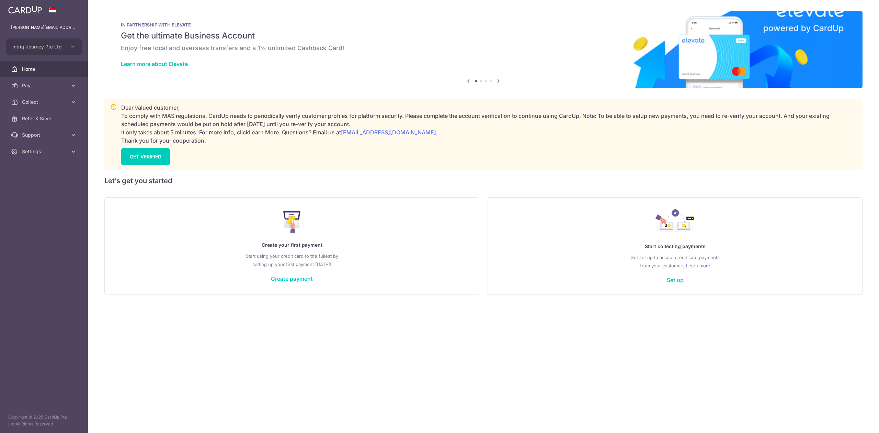  I want to click on p: Create your first payment, so click(292, 245).